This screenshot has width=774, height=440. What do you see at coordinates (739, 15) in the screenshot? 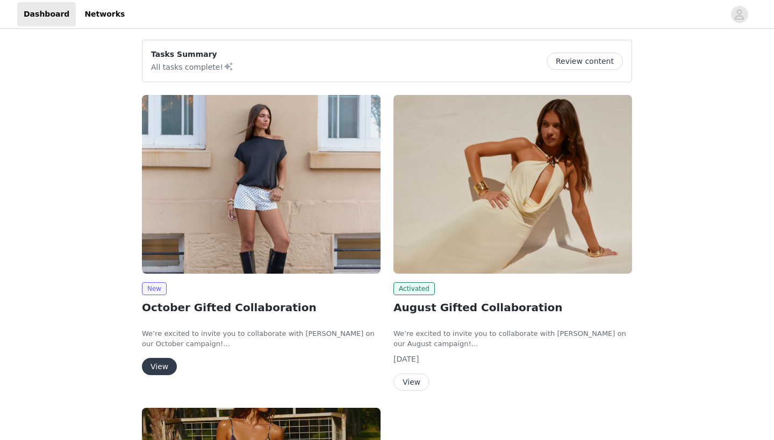
I see `div: avatar` at bounding box center [739, 15].